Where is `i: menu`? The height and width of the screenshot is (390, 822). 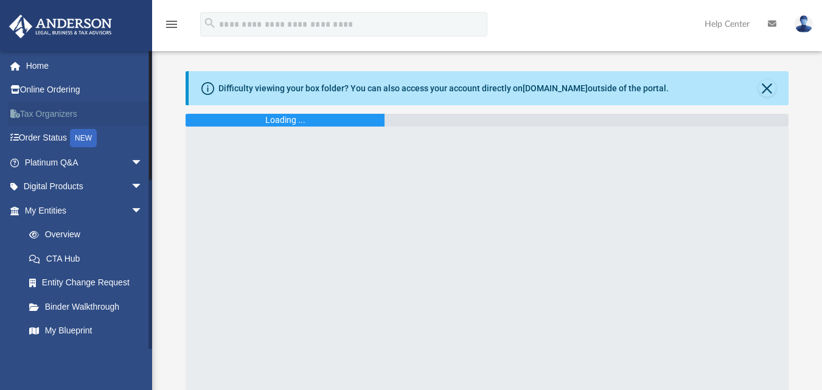 i: menu is located at coordinates (172, 24).